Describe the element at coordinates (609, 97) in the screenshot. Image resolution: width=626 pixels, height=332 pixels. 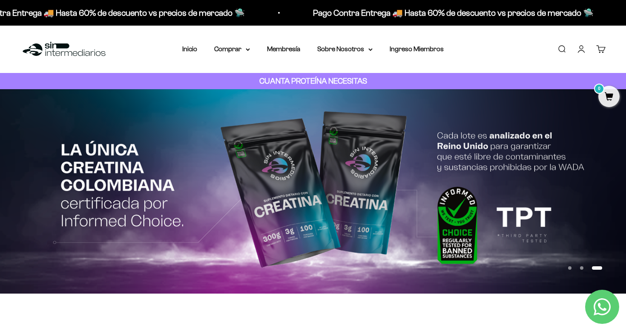
I see `a: 0` at that location.